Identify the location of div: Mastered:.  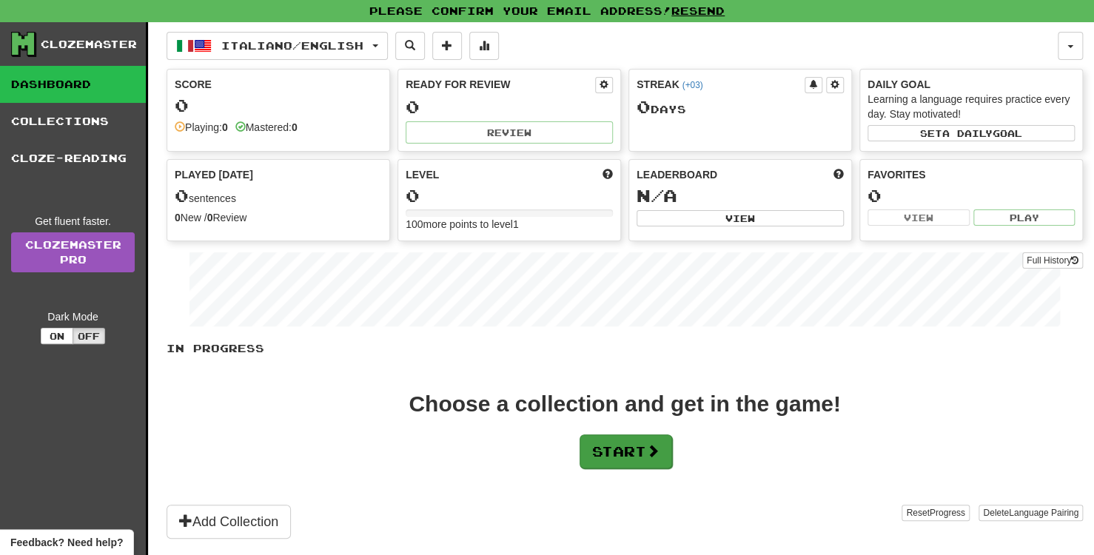
(267, 127).